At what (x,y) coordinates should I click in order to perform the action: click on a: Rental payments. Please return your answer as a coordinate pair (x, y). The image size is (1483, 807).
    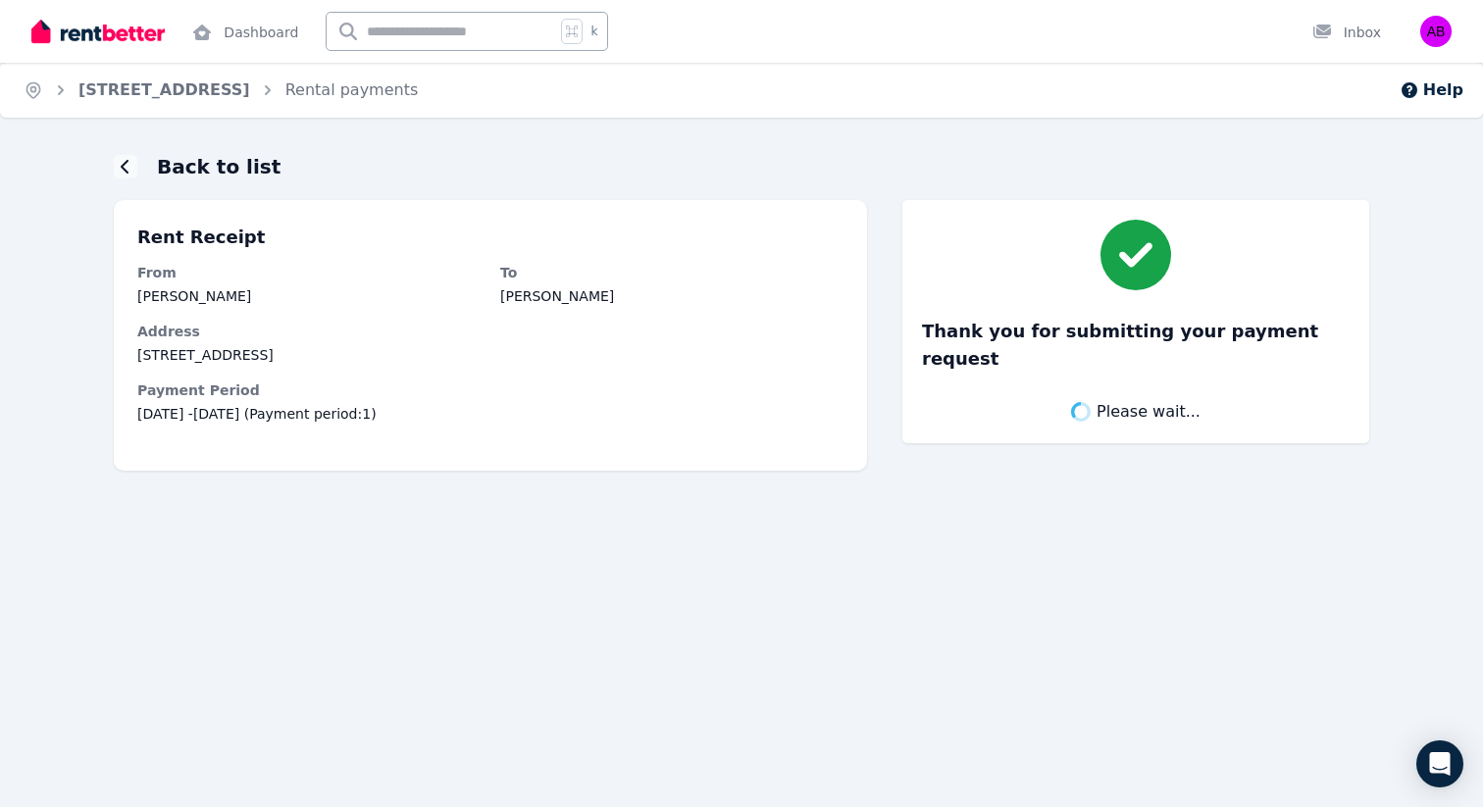
    Looking at the image, I should click on (352, 89).